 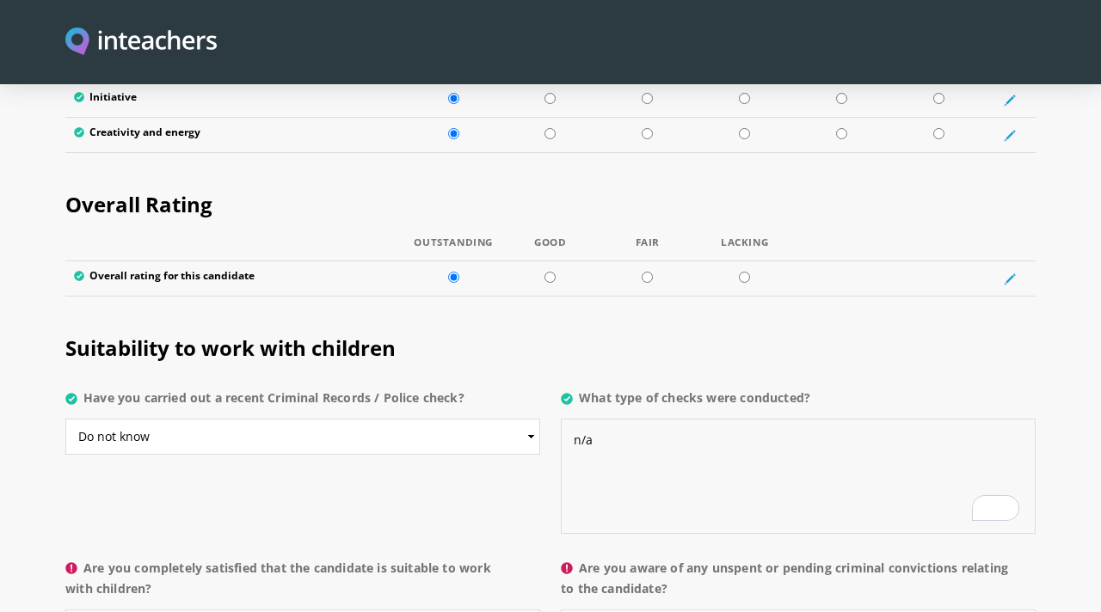 I want to click on label: Creativity and energy, so click(x=235, y=135).